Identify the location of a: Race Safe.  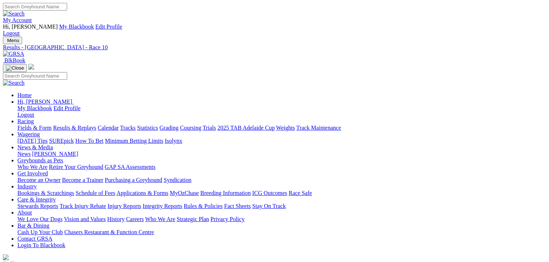
(300, 193).